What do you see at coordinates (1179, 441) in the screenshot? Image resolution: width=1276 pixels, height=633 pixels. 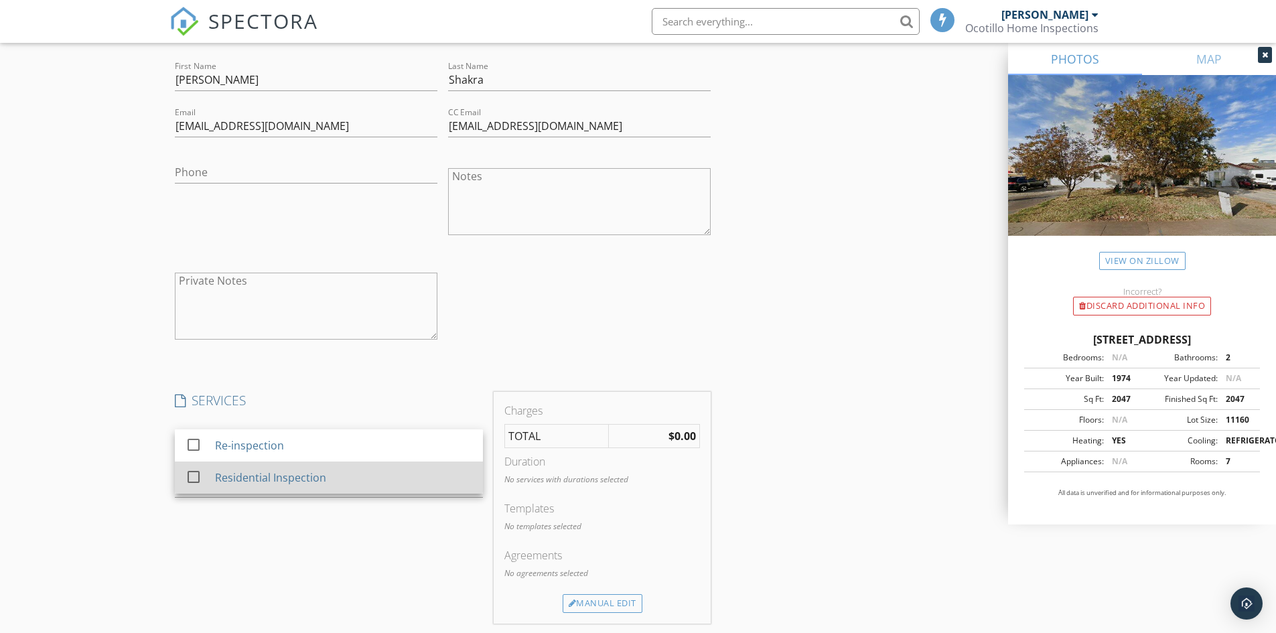 I see `div: Cooling:` at bounding box center [1179, 441].